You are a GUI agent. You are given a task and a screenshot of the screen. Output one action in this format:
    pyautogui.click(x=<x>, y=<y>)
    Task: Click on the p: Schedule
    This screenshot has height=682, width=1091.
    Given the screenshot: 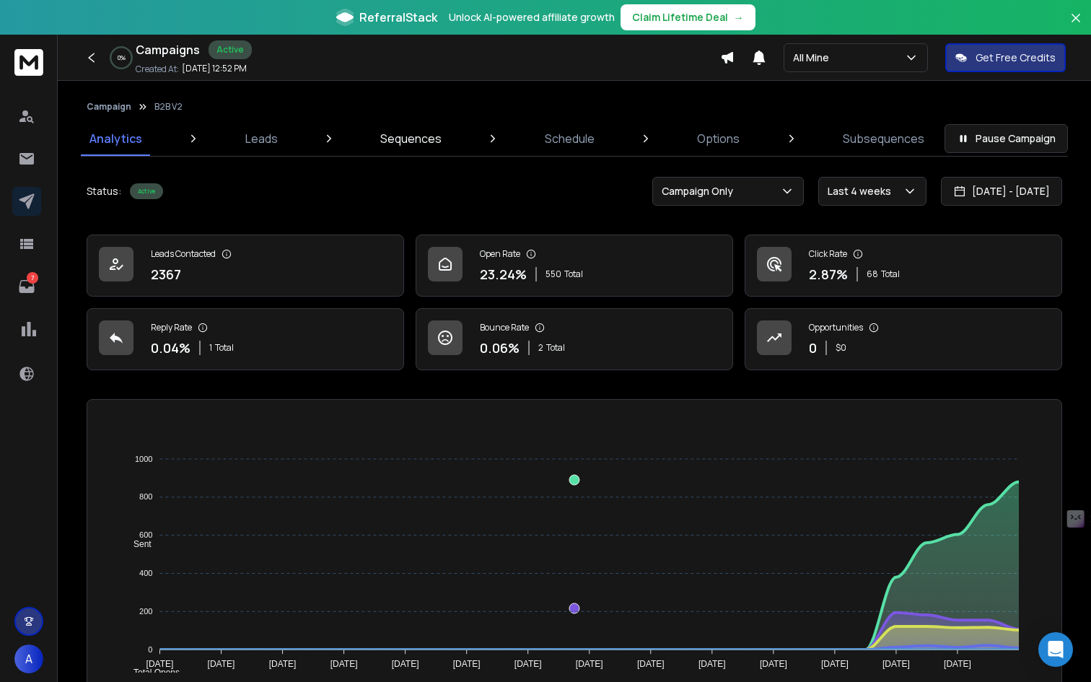 What is the action you would take?
    pyautogui.click(x=569, y=139)
    